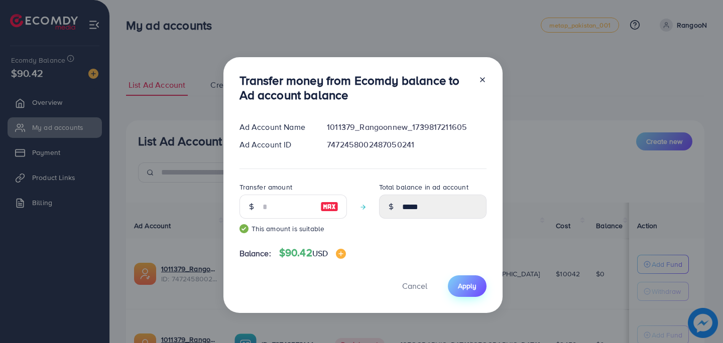  Describe the element at coordinates (355, 88) in the screenshot. I see `h3: Transfer money from Ecomdy balance to Ad account balance` at that location.